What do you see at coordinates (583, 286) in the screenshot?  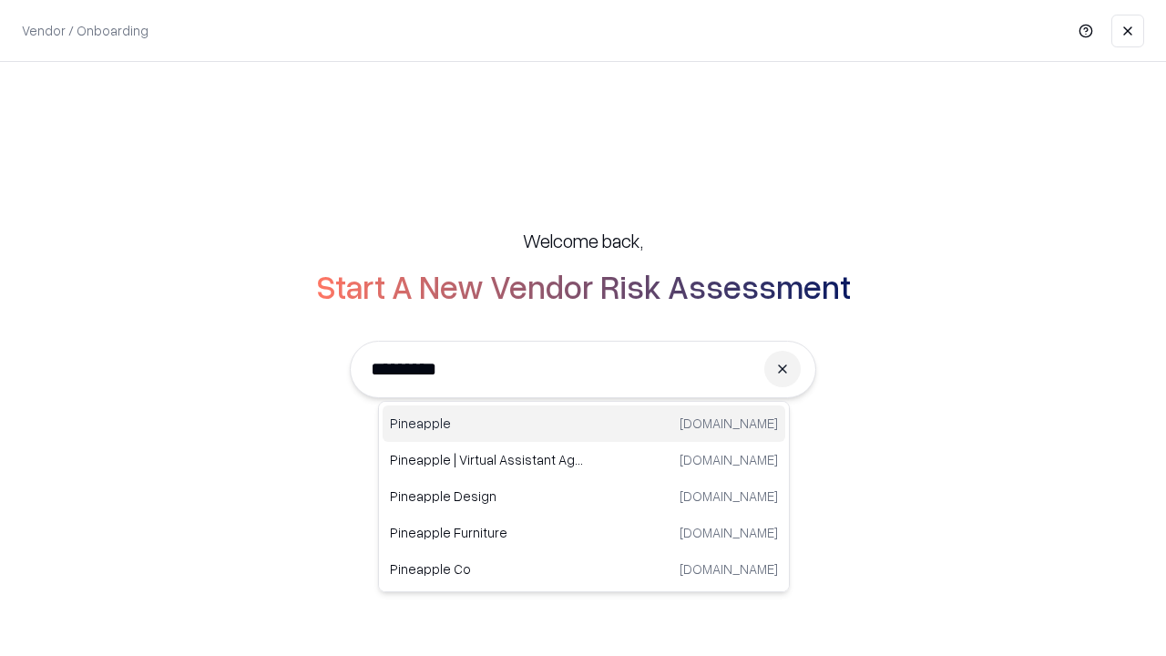 I see `h2: Start A New Vendor Risk Assessment` at bounding box center [583, 286].